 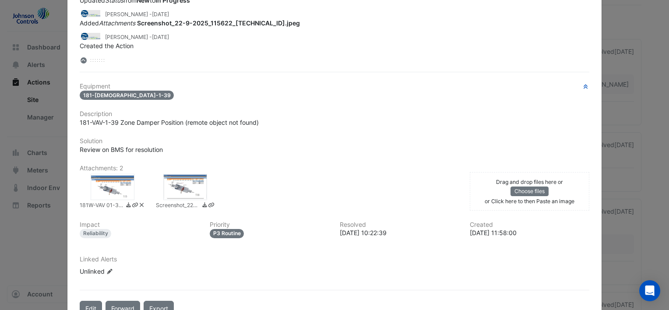 I want to click on h6: Created, so click(x=530, y=225).